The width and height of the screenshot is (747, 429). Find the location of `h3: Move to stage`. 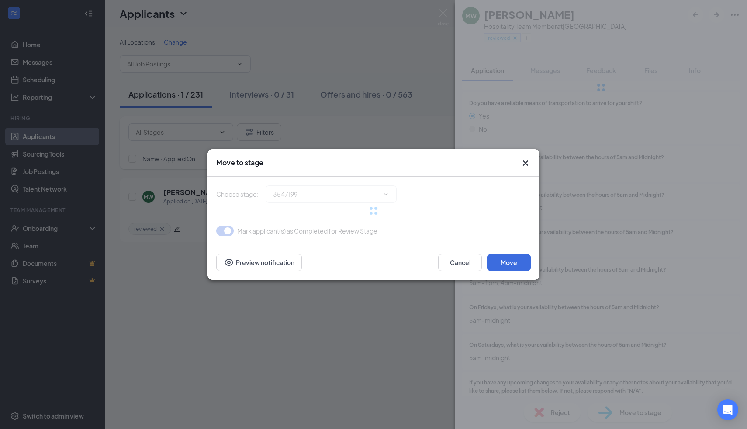

h3: Move to stage is located at coordinates (240, 163).